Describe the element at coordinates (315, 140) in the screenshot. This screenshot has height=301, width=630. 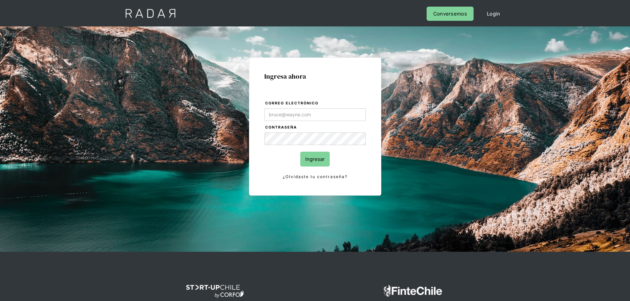
I see `form: Login Form` at that location.